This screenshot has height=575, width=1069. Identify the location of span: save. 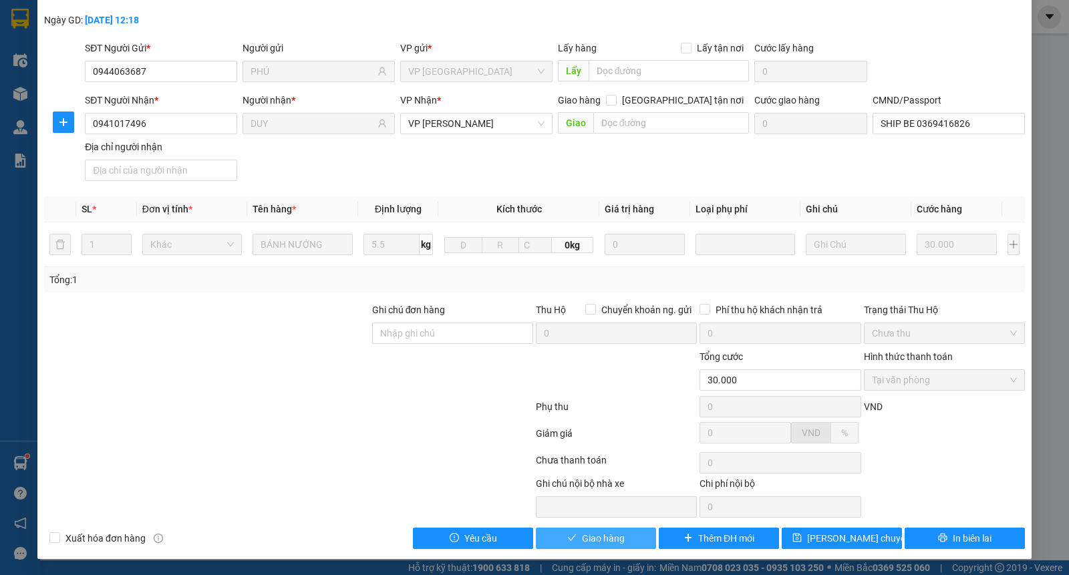
(797, 539).